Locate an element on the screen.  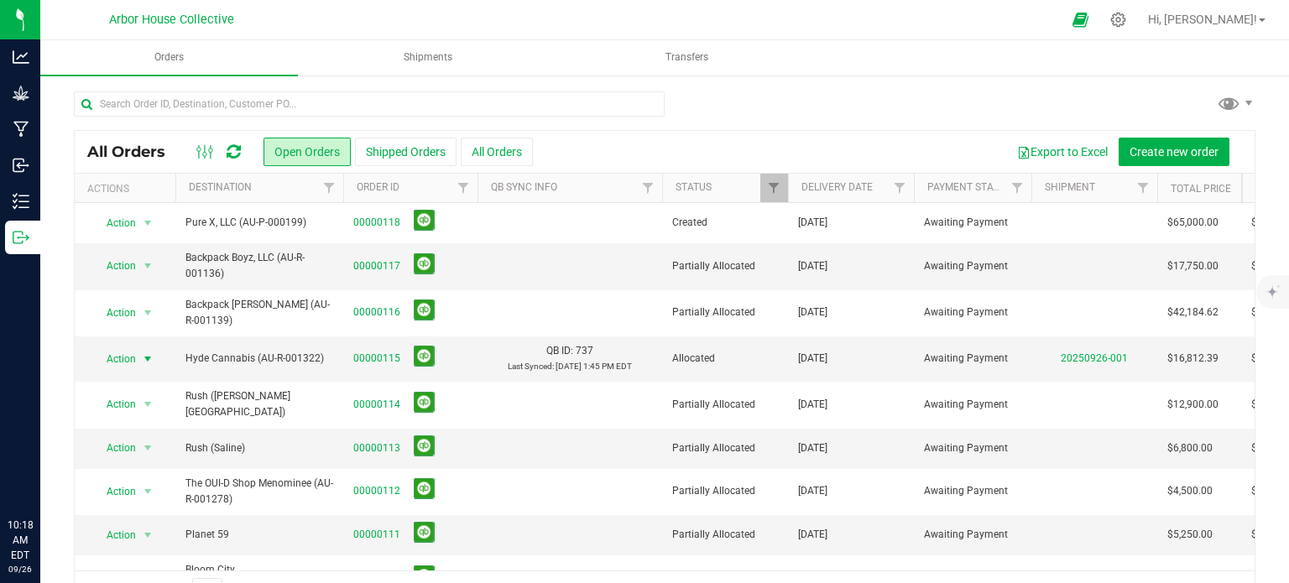
a: 00000115 is located at coordinates (377, 358).